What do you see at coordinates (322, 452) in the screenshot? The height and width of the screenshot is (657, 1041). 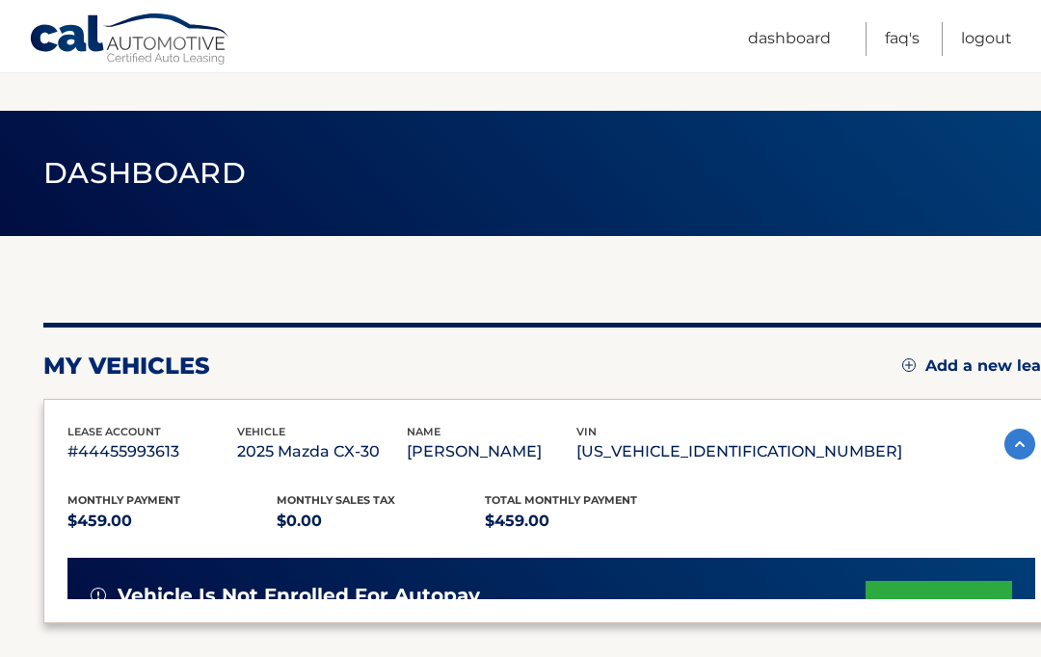 I see `p: 2025 Mazda CX-30` at bounding box center [322, 452].